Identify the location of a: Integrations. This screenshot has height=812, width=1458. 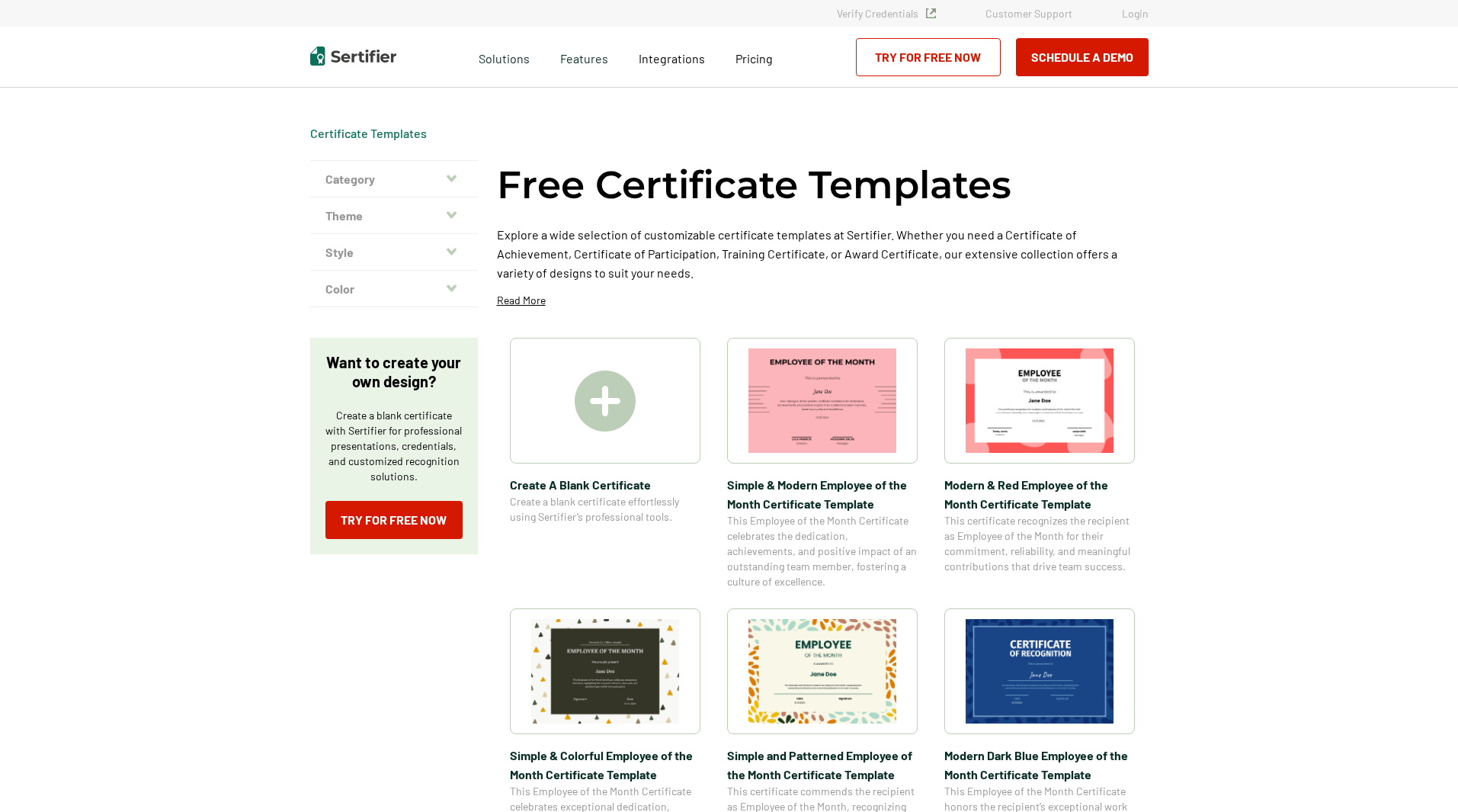
(671, 56).